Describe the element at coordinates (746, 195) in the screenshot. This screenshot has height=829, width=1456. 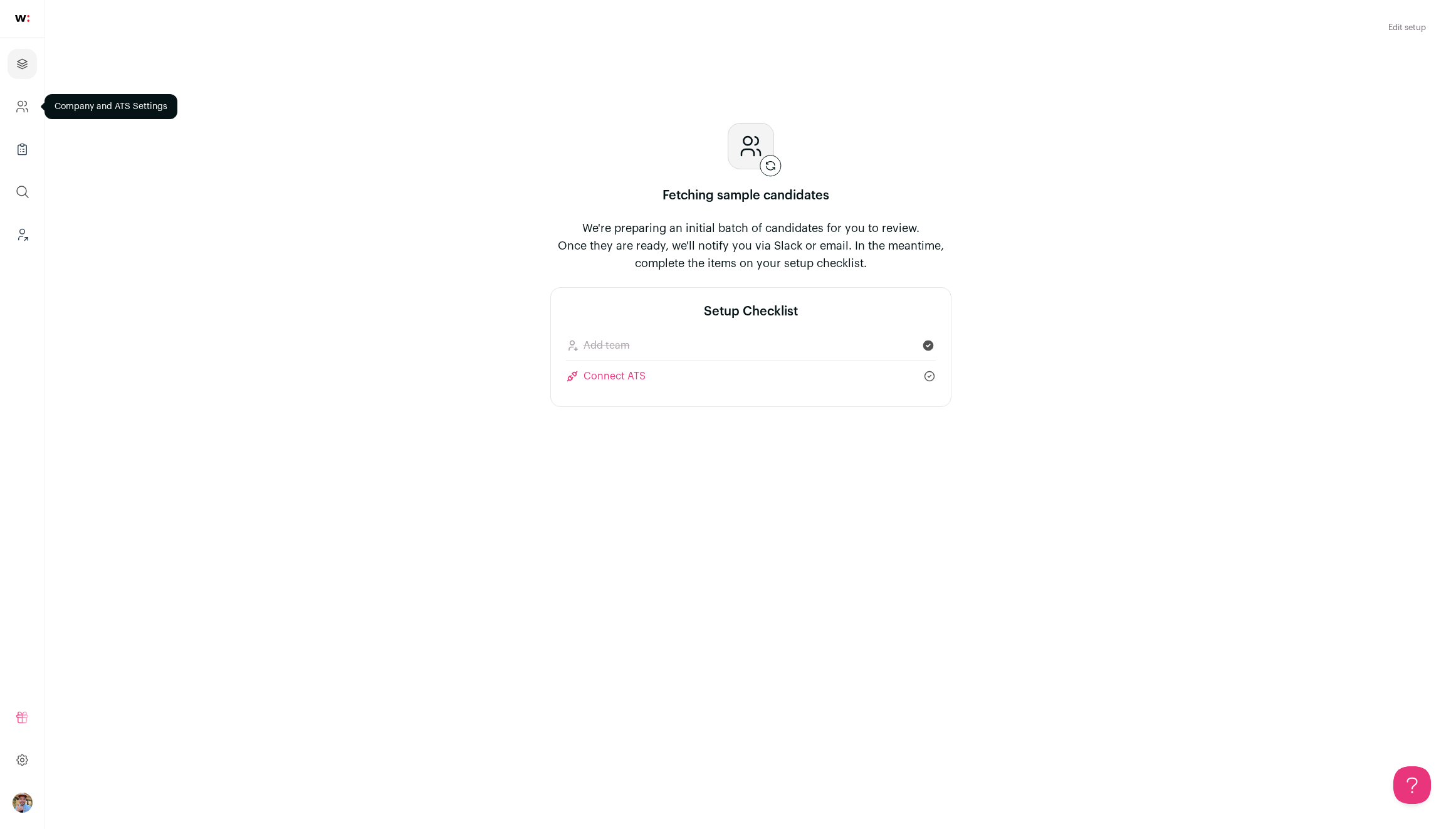
I see `span: Fetching sample candidates` at that location.